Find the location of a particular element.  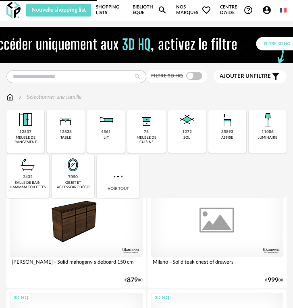

img: Salle%20de%20bain.png is located at coordinates (28, 165).